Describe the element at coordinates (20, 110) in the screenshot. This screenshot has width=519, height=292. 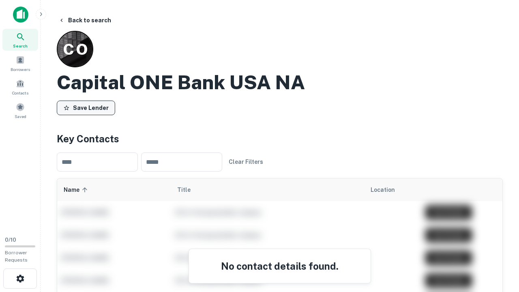
I see `a: Saved` at that location.